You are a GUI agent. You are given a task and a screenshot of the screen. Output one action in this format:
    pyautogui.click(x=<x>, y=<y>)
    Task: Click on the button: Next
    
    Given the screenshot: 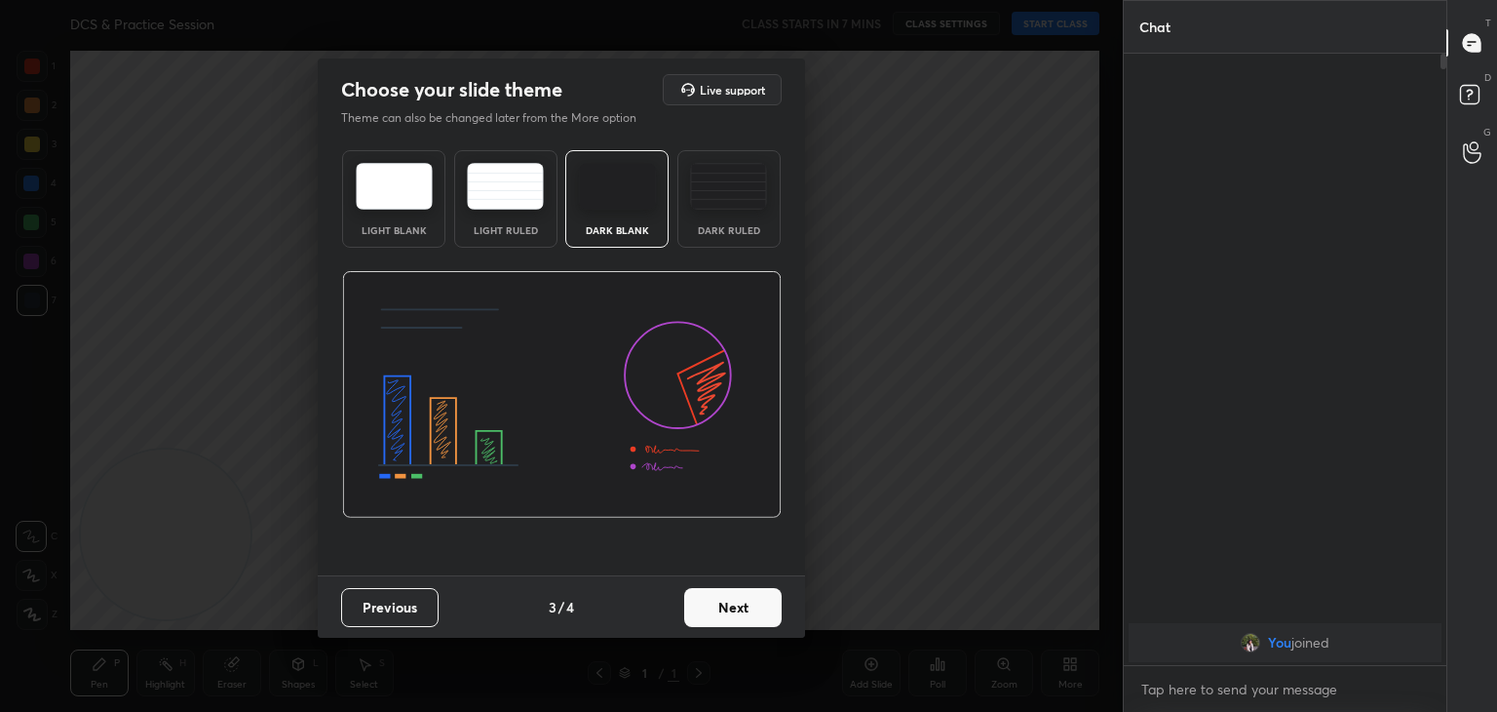 What is the action you would take?
    pyautogui.click(x=733, y=607)
    